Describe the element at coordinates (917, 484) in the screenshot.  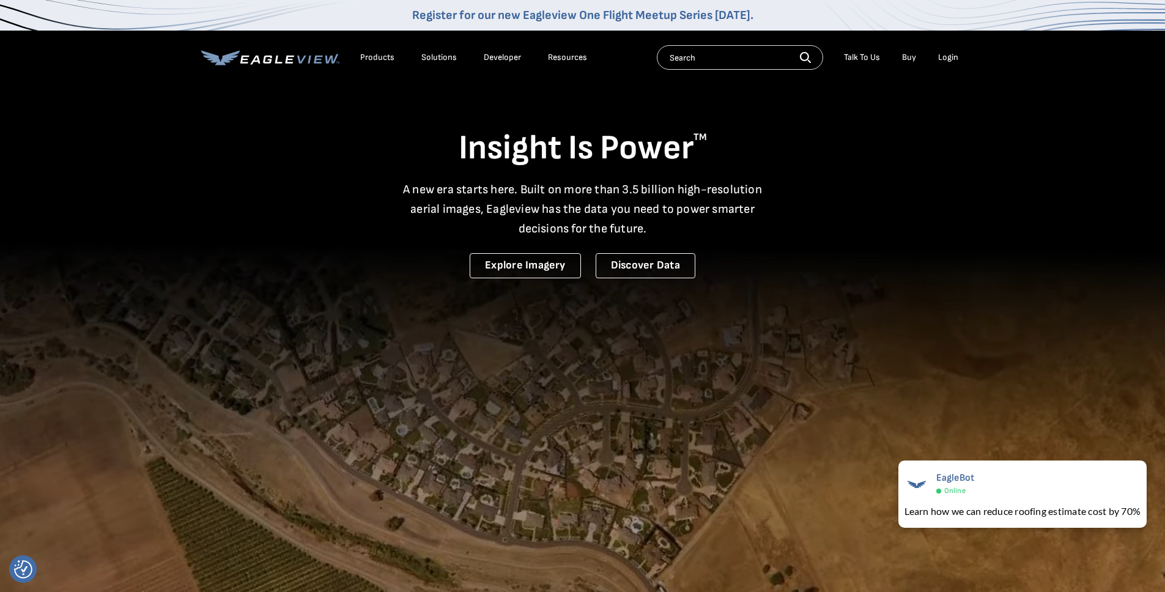
I see `img: EagleBot` at that location.